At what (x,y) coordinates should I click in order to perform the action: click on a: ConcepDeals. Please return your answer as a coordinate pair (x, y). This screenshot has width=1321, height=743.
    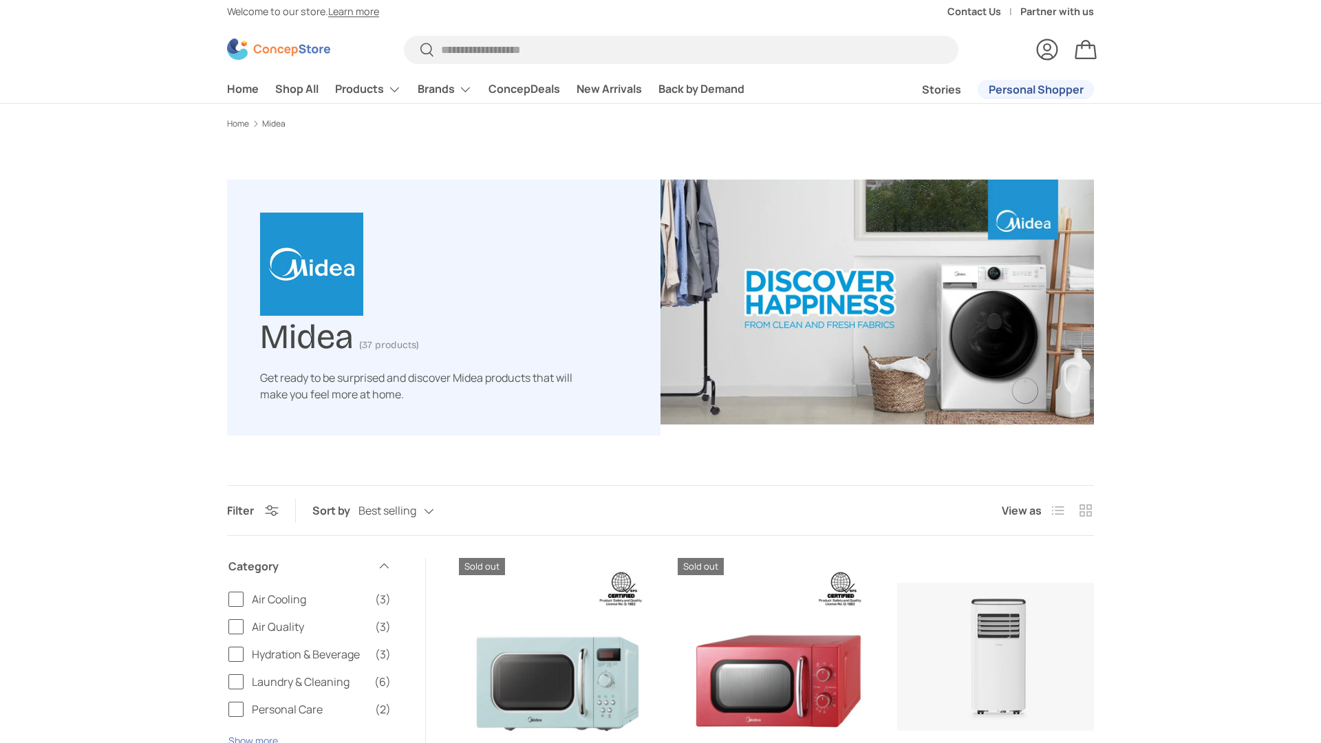
    Looking at the image, I should click on (524, 89).